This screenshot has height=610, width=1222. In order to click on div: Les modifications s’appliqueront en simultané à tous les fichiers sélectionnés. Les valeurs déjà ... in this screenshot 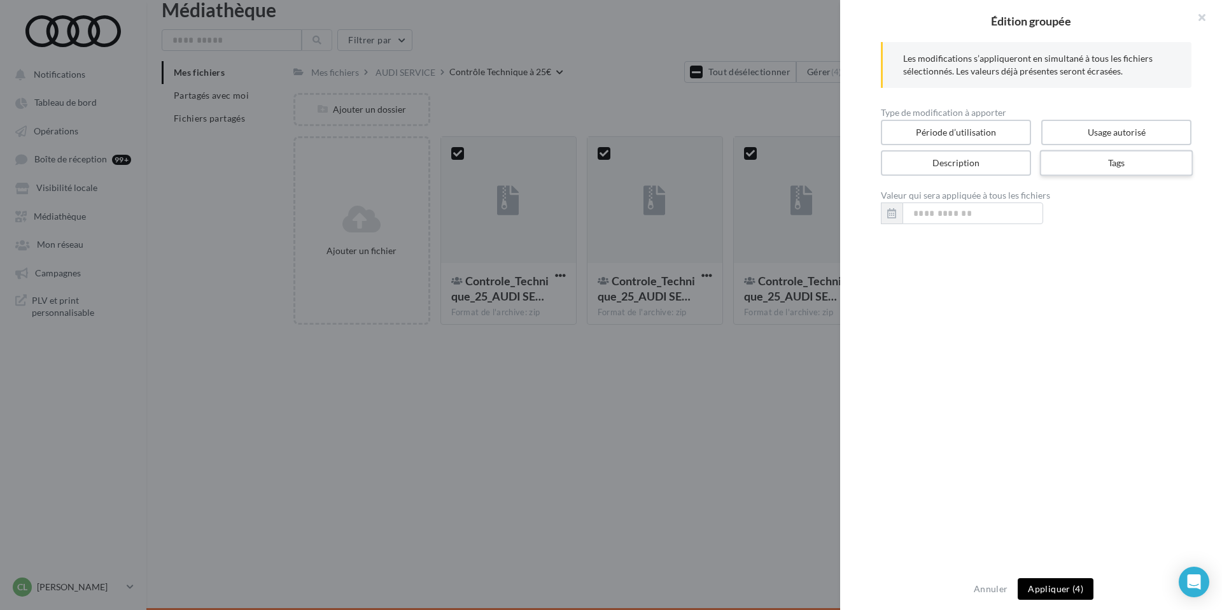, I will do `click(1037, 65)`.